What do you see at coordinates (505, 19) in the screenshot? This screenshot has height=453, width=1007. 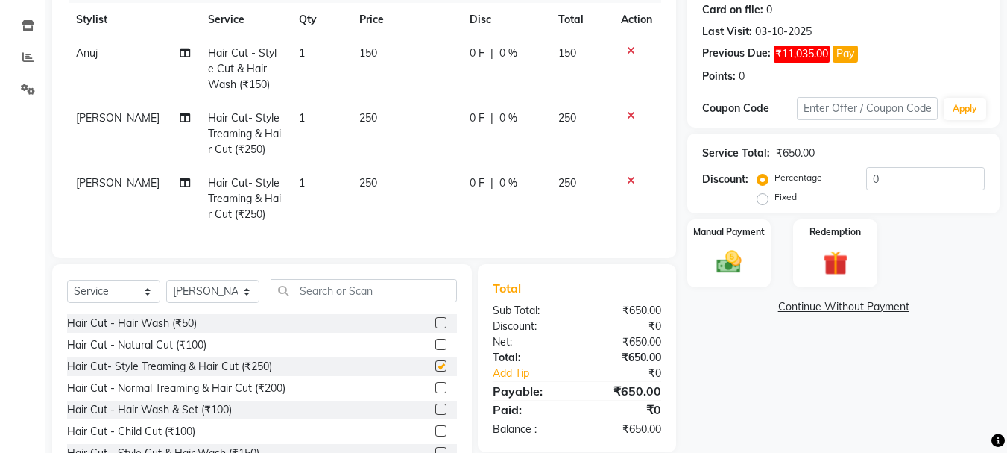 I see `th: Disc` at bounding box center [505, 19].